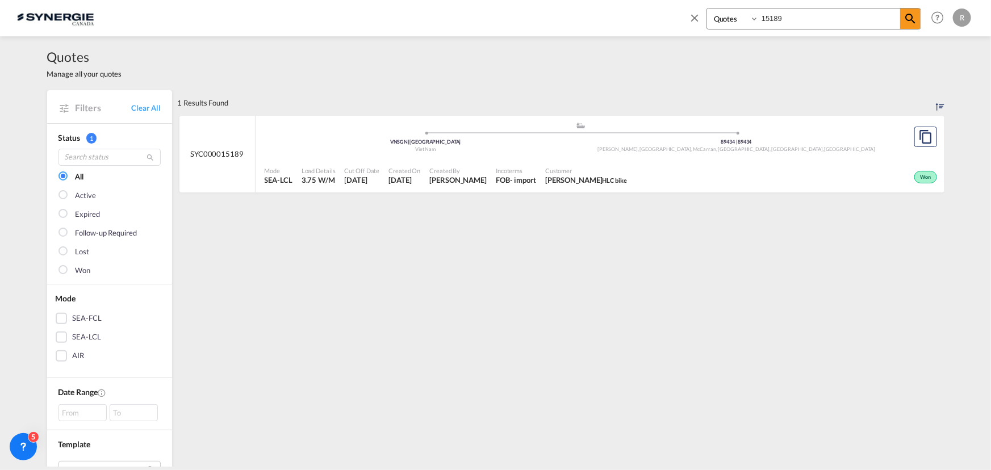  What do you see at coordinates (503, 180) in the screenshot?
I see `div: FOB` at bounding box center [503, 180].